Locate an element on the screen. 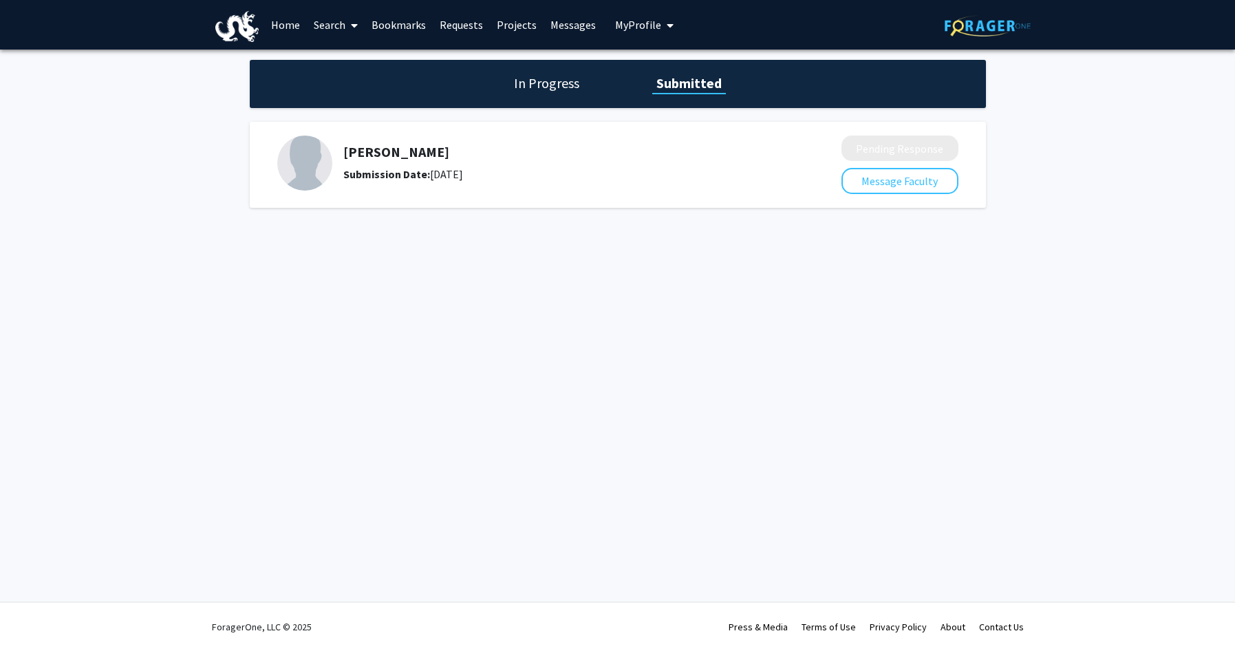  h1: In Progress is located at coordinates (546, 83).